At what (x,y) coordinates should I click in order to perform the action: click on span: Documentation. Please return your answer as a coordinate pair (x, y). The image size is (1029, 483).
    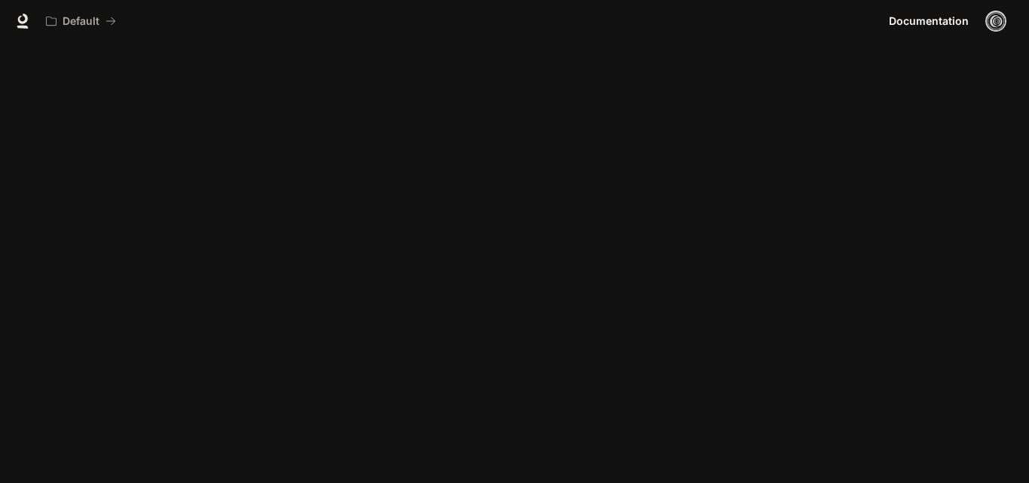
    Looking at the image, I should click on (929, 21).